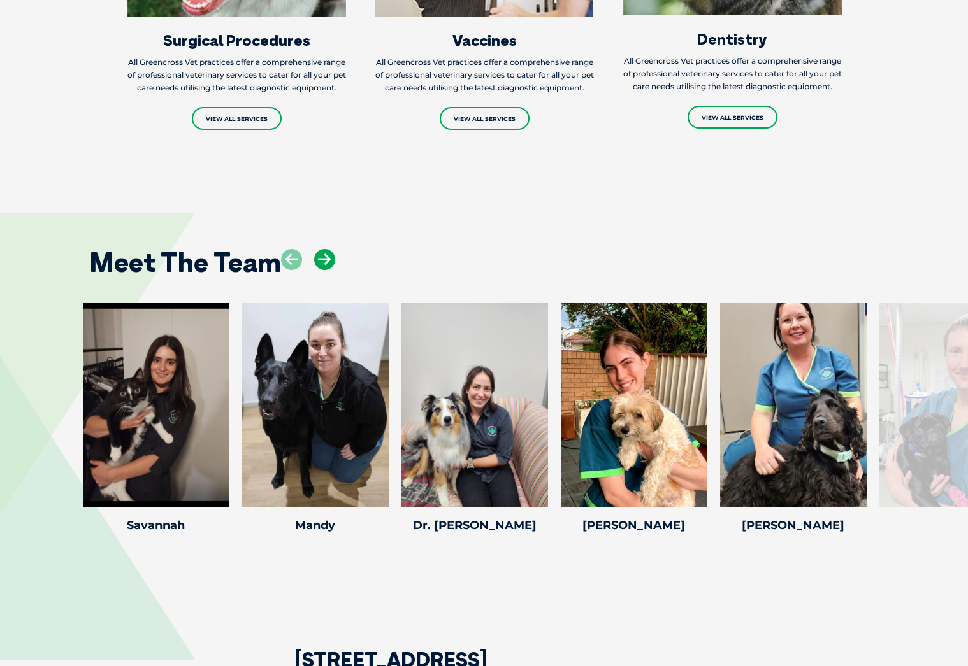 Image resolution: width=968 pixels, height=666 pixels. What do you see at coordinates (236, 40) in the screenshot?
I see `h3: Surgical Procedures` at bounding box center [236, 40].